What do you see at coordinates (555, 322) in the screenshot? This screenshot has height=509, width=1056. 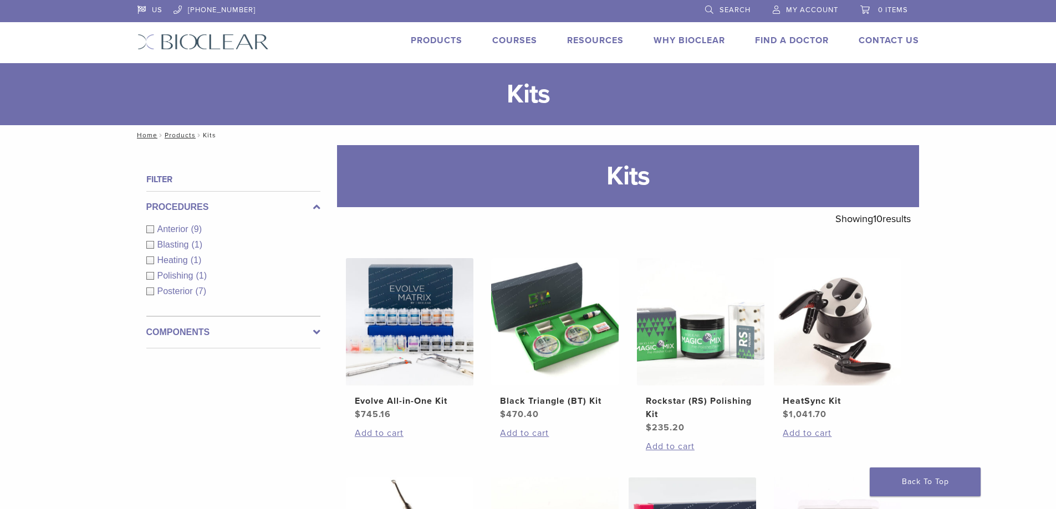 I see `img: Black Triangle (BT) Kit` at bounding box center [555, 322].